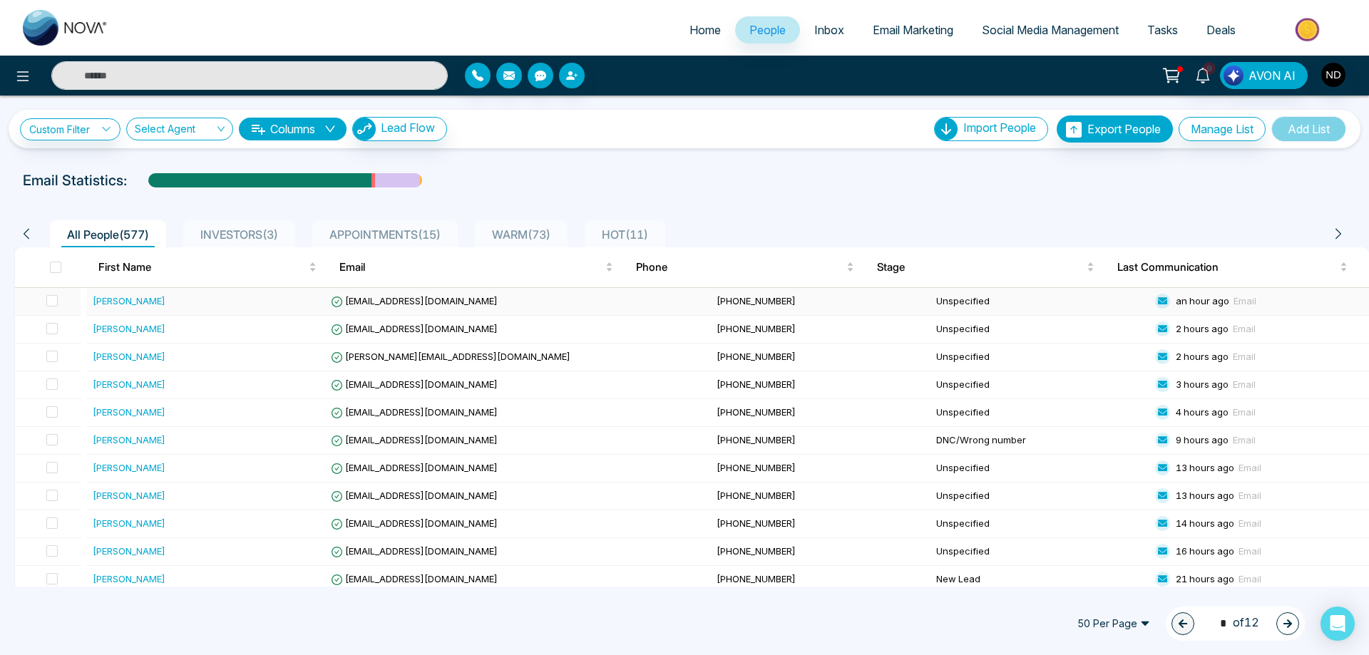 This screenshot has width=1369, height=655. Describe the element at coordinates (1205, 551) in the screenshot. I see `span: 16 hours ago` at that location.